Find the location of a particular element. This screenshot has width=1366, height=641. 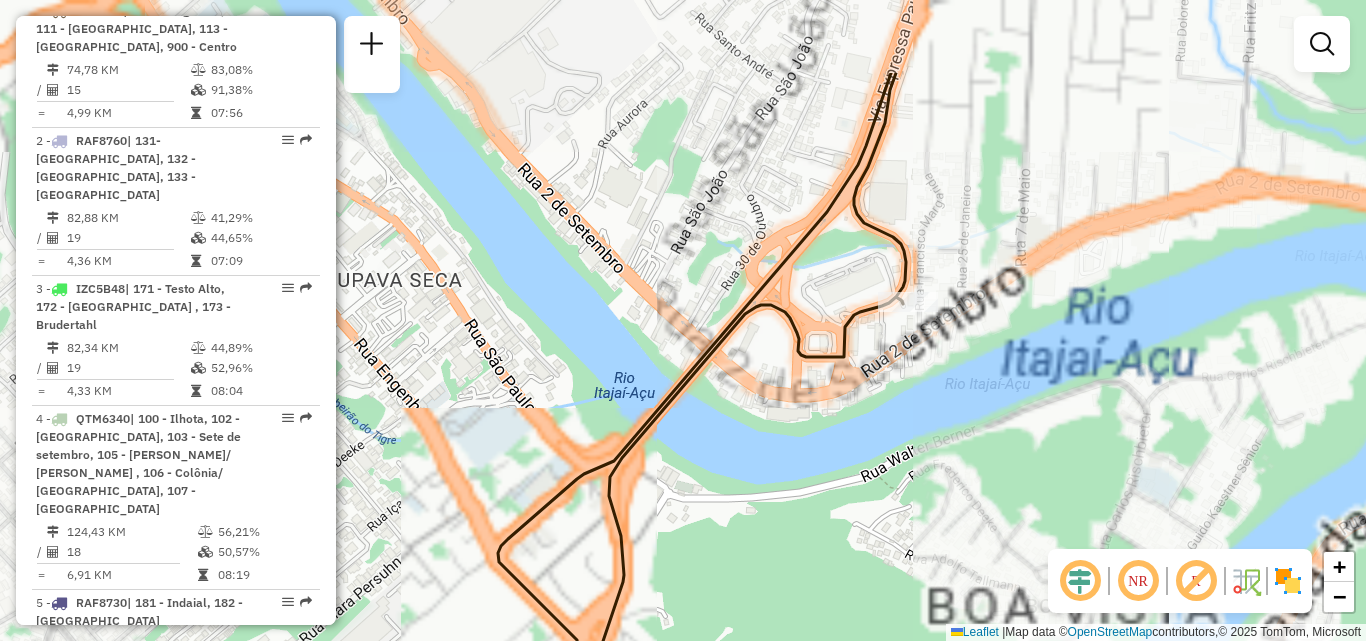

td: 18 is located at coordinates (131, 552).